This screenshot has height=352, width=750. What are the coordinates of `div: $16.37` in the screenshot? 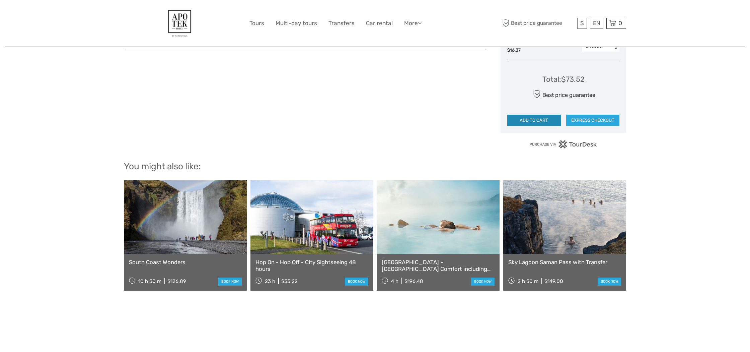 It's located at (533, 50).